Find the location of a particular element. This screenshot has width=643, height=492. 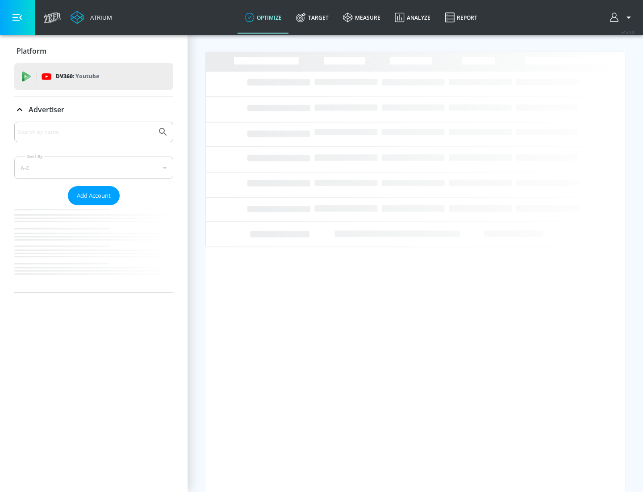

a: Atrium is located at coordinates (91, 17).